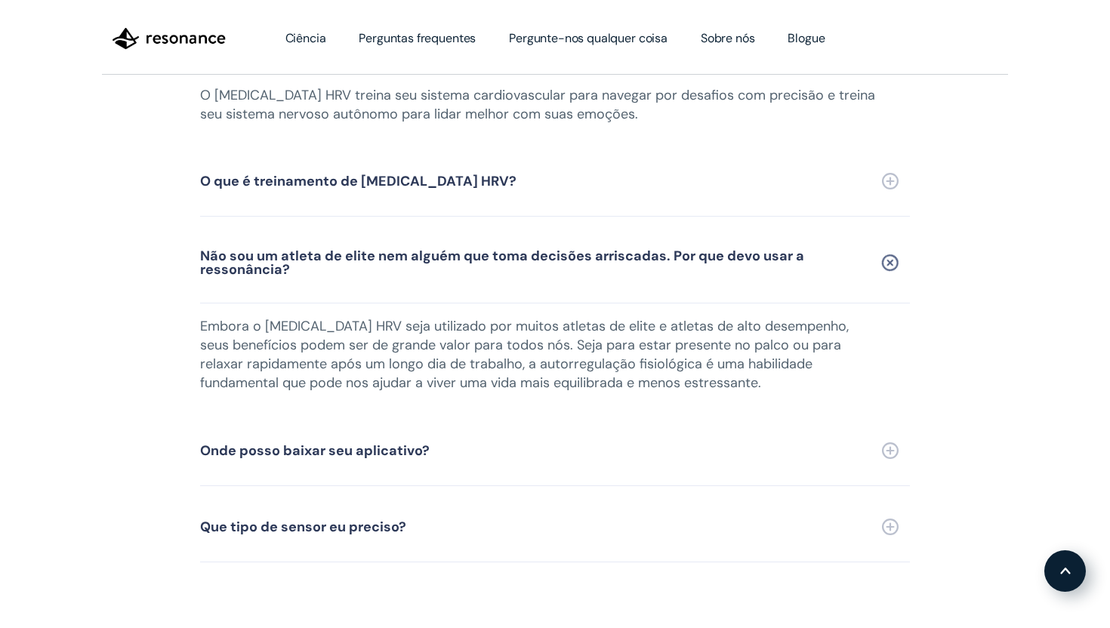  Describe the element at coordinates (728, 38) in the screenshot. I see `font: Sobre nós` at that location.